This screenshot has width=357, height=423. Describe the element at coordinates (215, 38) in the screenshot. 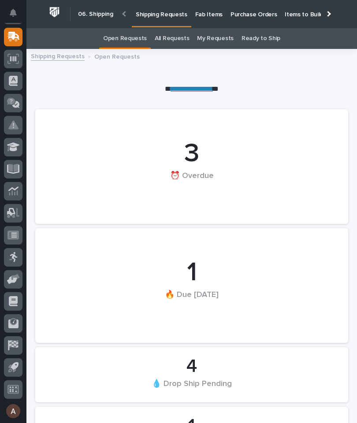

I see `a: My Requests` at that location.